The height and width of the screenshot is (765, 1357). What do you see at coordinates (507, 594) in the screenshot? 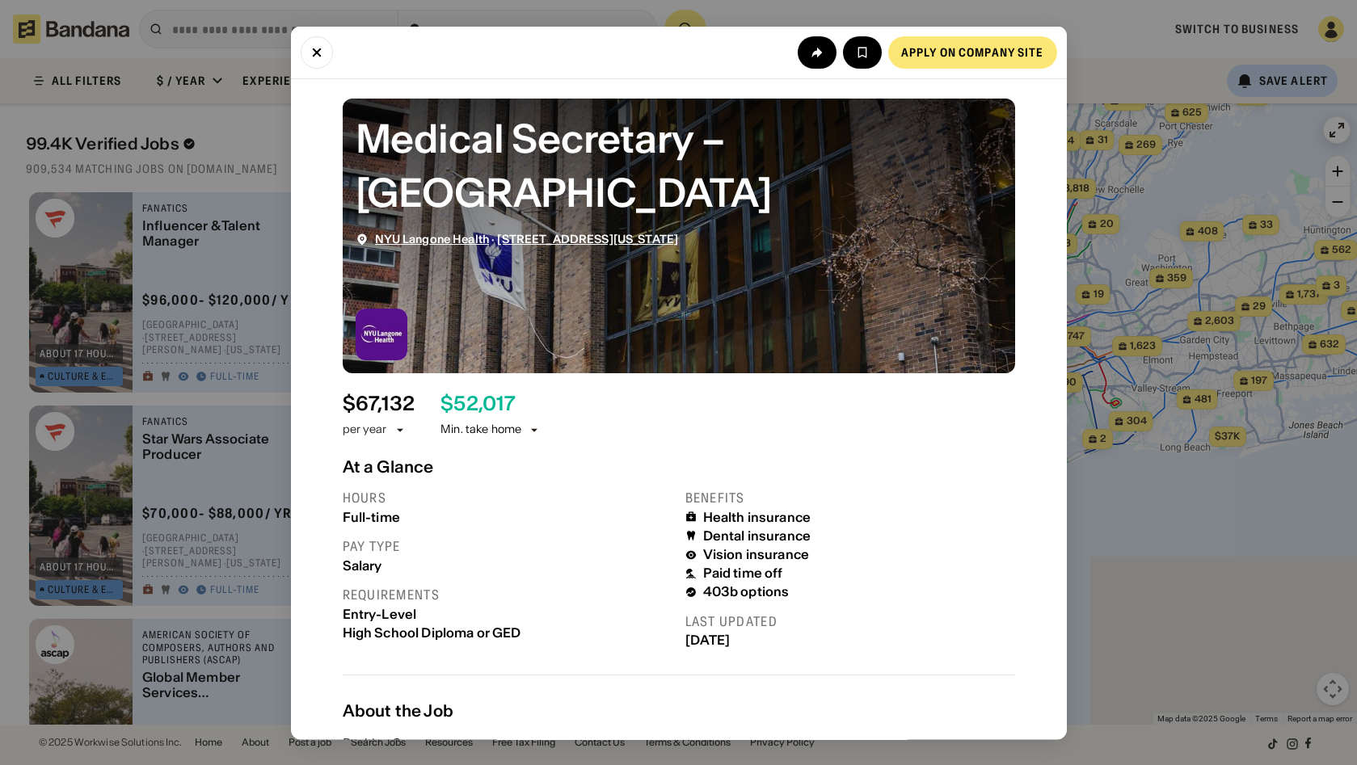
I see `div: Requirements` at bounding box center [507, 594].